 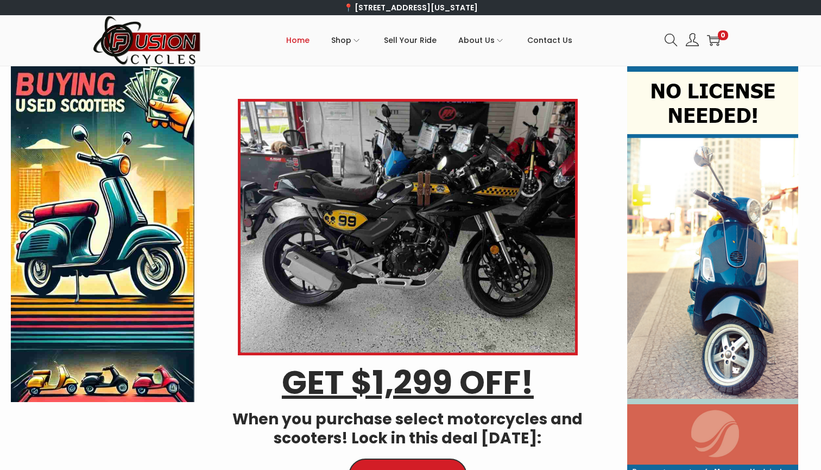 What do you see at coordinates (341, 40) in the screenshot?
I see `span: Shop` at bounding box center [341, 40].